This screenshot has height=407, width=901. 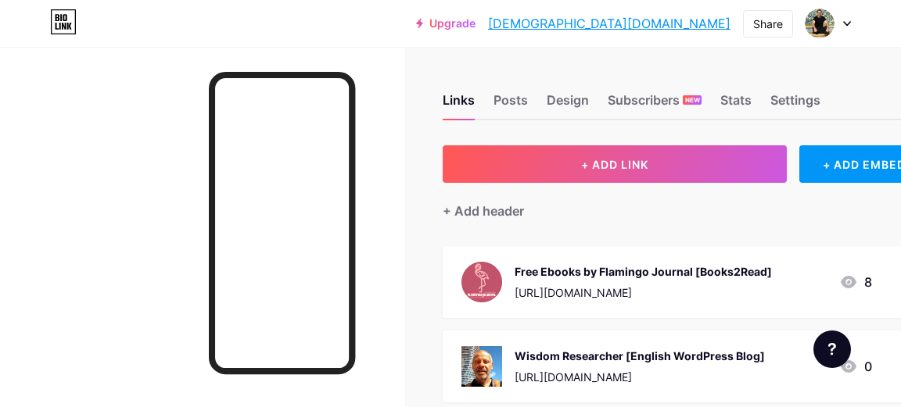 I want to click on div: + Add header, so click(x=483, y=211).